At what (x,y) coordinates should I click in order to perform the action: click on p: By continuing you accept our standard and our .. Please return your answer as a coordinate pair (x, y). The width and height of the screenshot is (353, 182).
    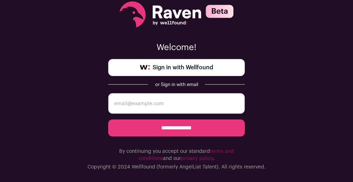
    Looking at the image, I should click on (176, 155).